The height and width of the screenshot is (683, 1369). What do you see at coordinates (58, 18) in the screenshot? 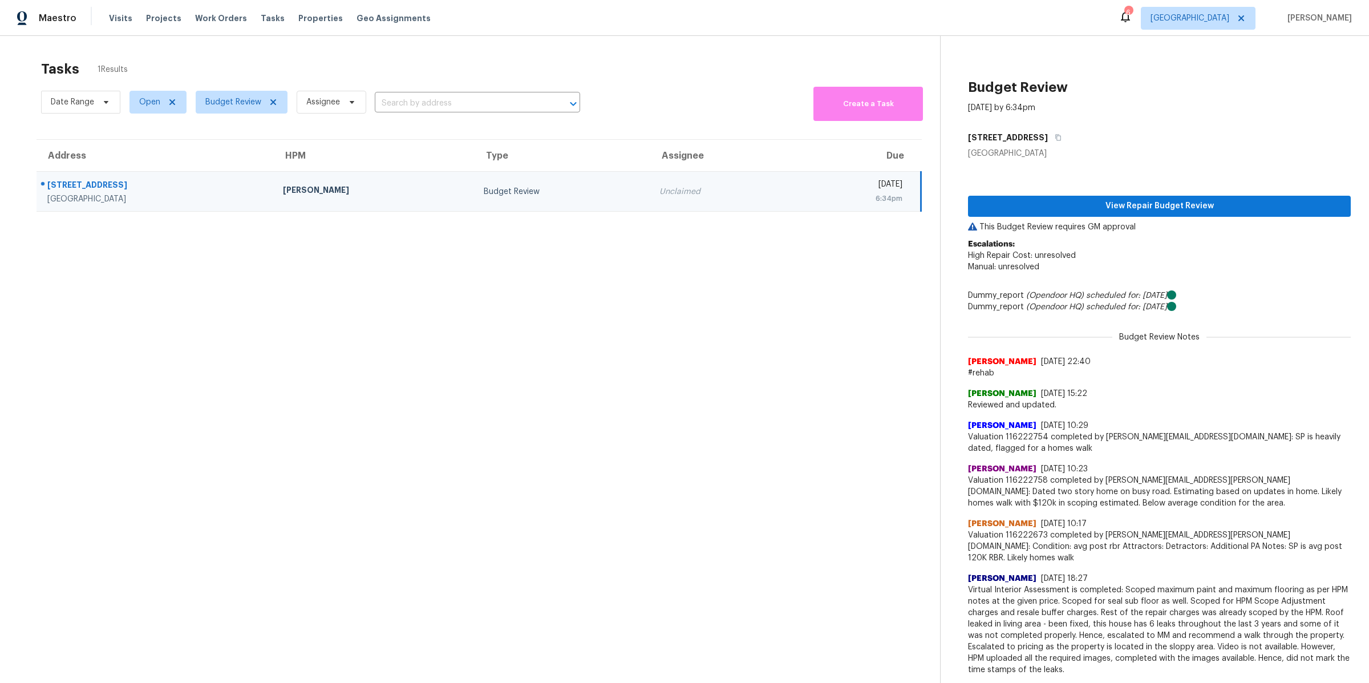
I see `span: Maestro` at bounding box center [58, 18].